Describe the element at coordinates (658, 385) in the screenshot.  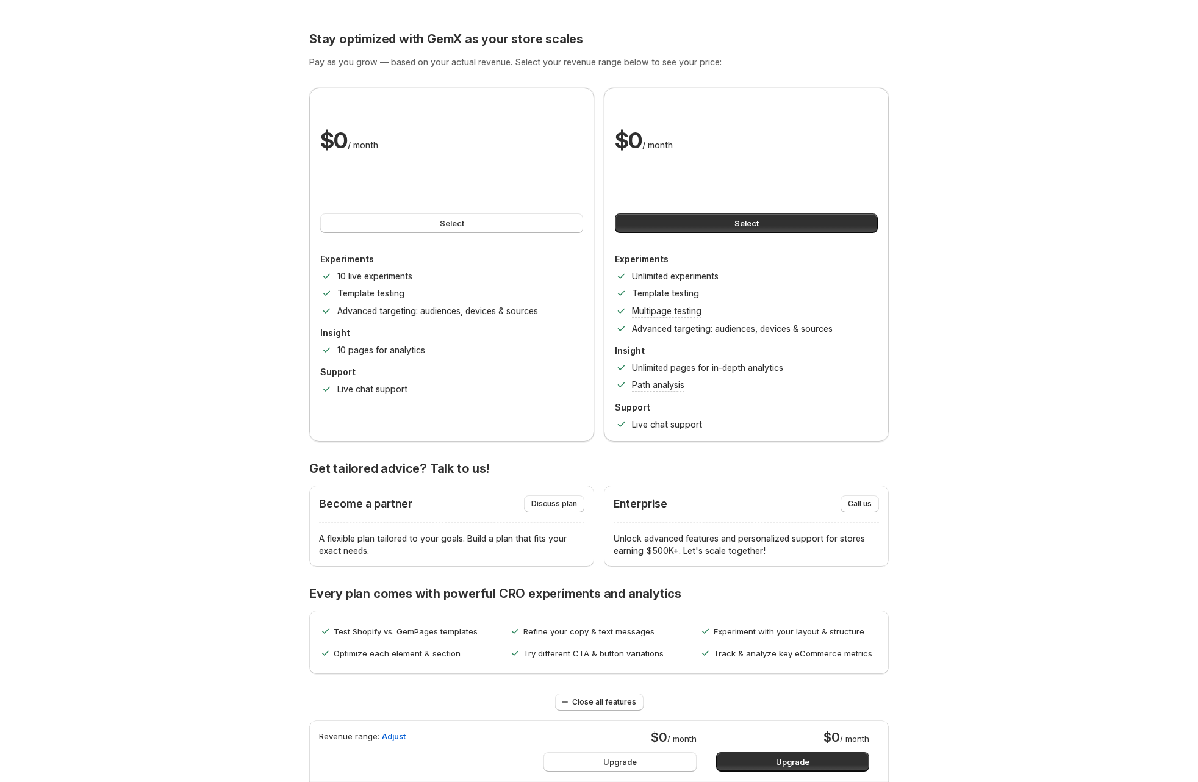
I see `p: Path analysis` at that location.